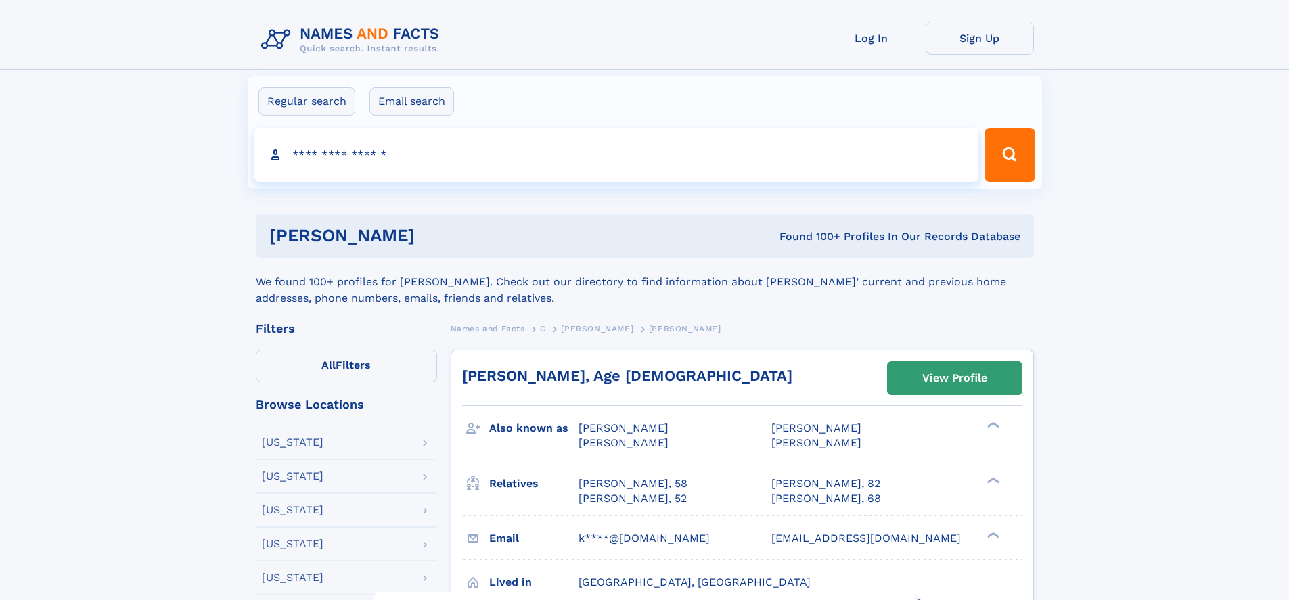 This screenshot has width=1289, height=600. Describe the element at coordinates (616, 155) in the screenshot. I see `input: search input` at that location.